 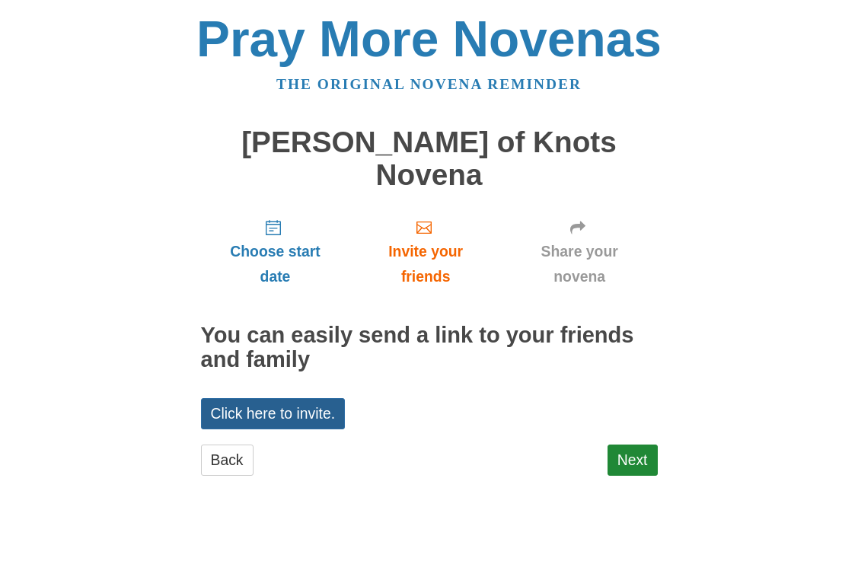 I want to click on a: Next, so click(x=633, y=460).